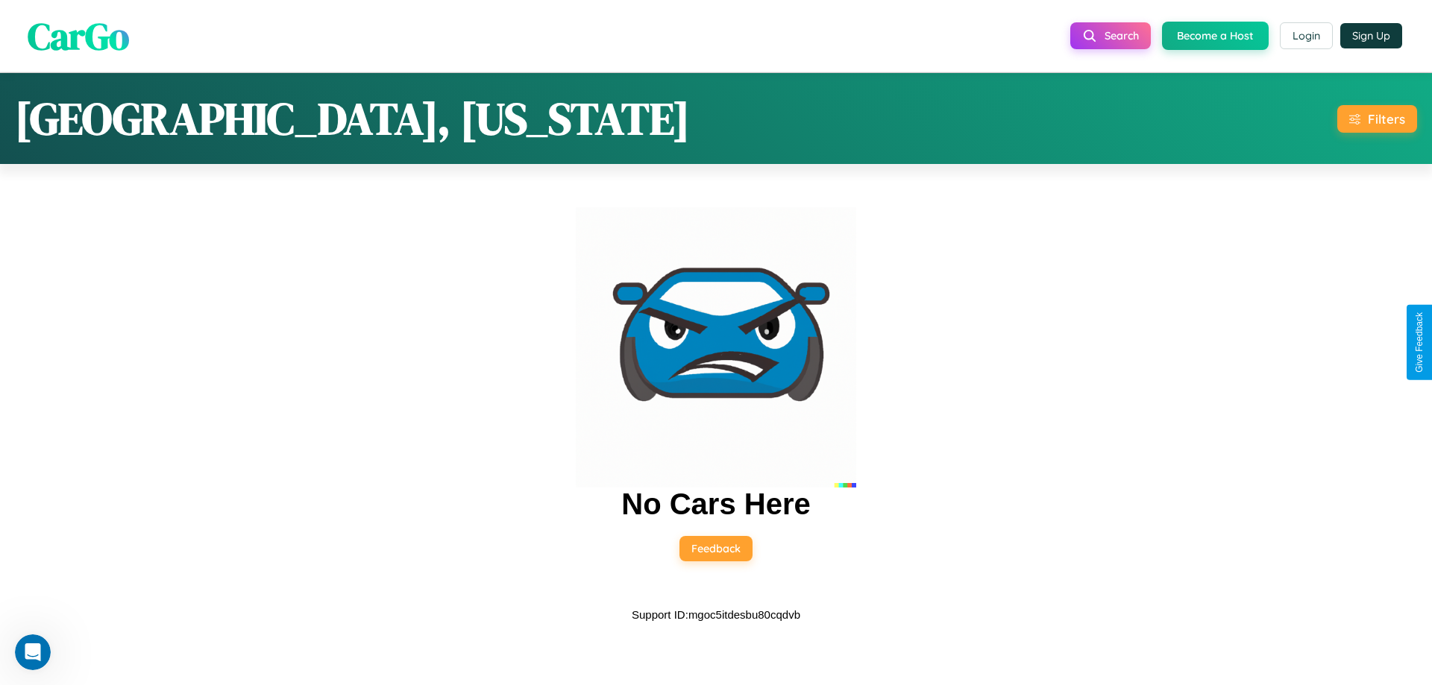  What do you see at coordinates (1110, 36) in the screenshot?
I see `button: Search` at bounding box center [1110, 36].